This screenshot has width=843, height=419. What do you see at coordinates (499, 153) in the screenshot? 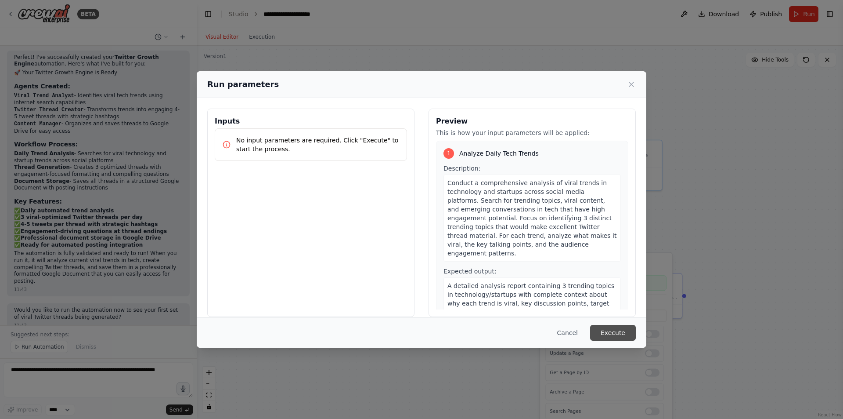
I see `span: Analyze Daily Tech Trends` at bounding box center [499, 153].